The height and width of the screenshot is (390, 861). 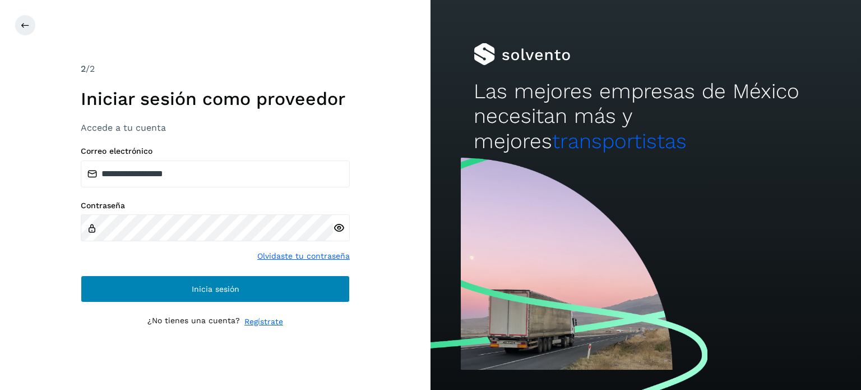 I want to click on span: Inicia sesión, so click(x=215, y=289).